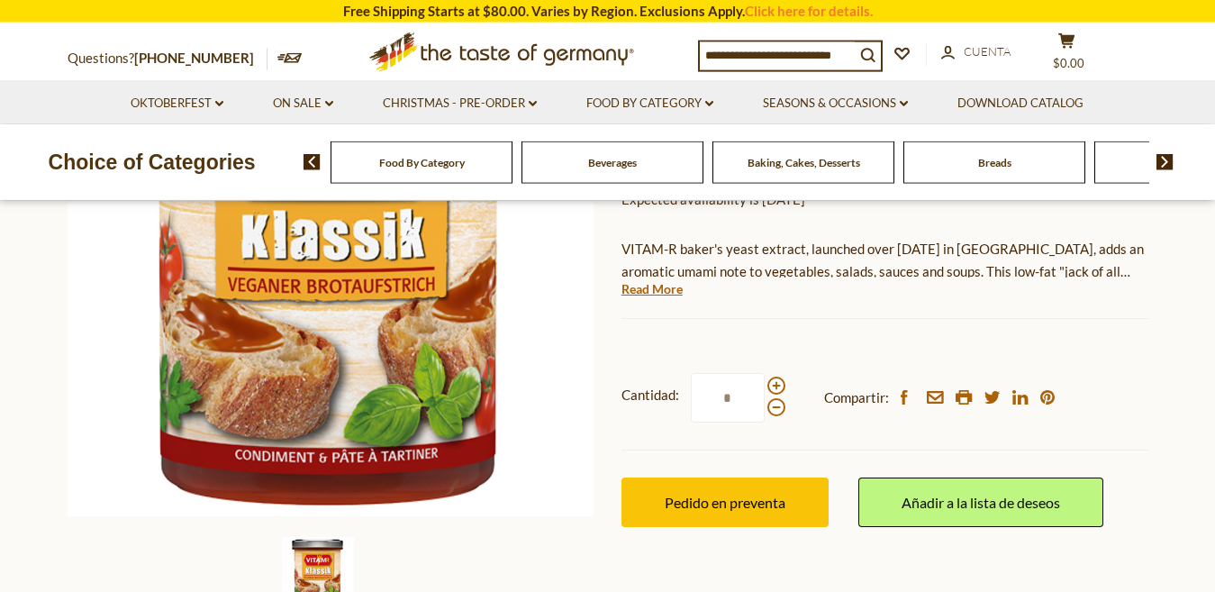  I want to click on p: Questions?, so click(168, 59).